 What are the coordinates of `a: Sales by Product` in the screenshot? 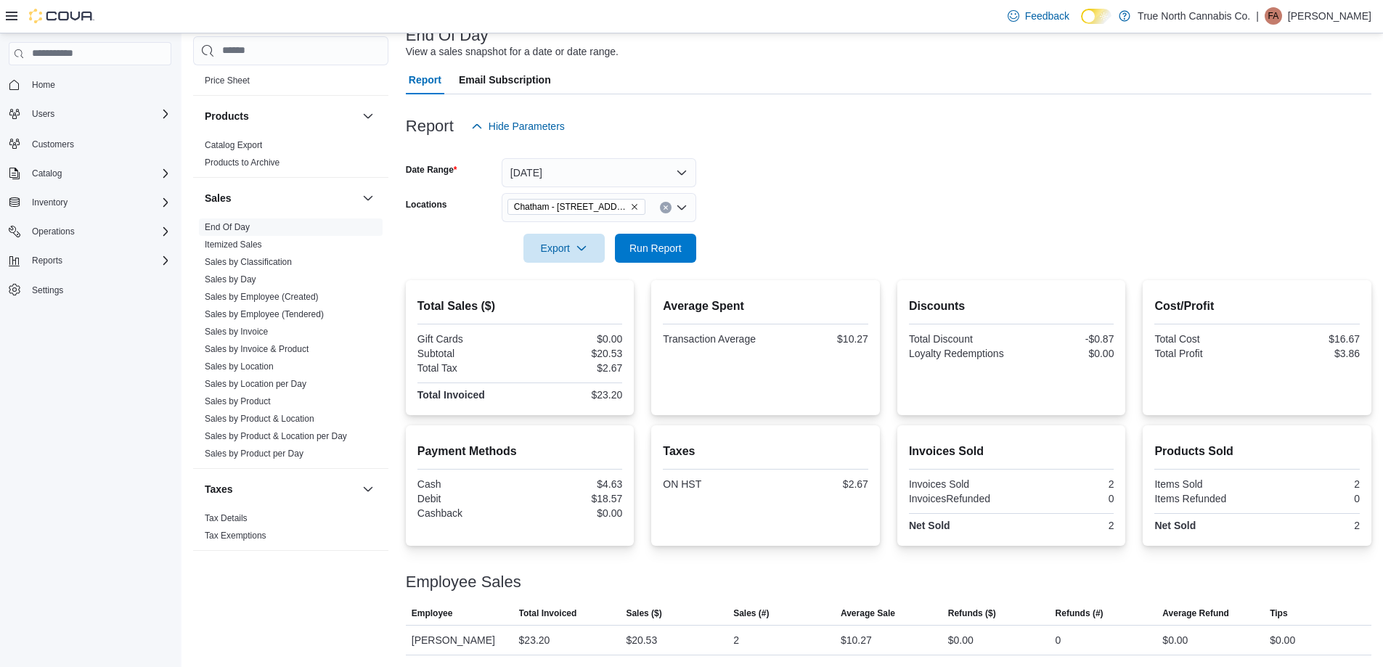 It's located at (237, 401).